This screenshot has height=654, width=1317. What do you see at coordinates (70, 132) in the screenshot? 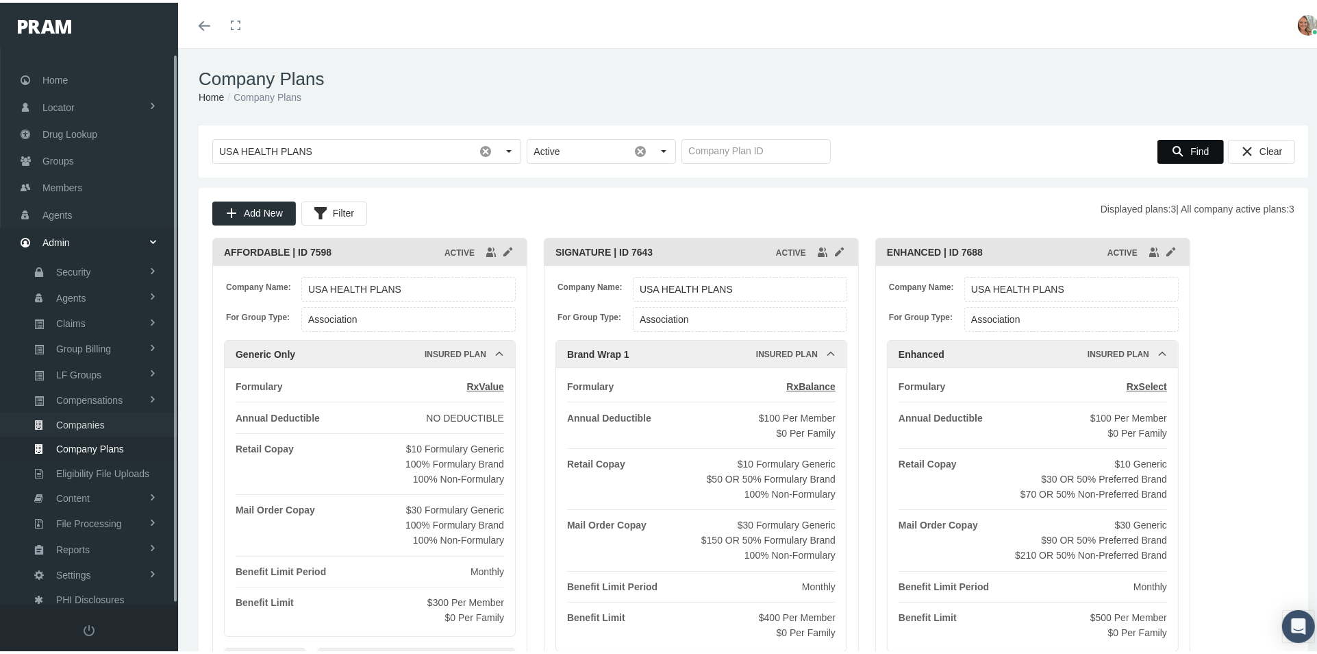
I see `span: Drug Lookup` at bounding box center [70, 132].